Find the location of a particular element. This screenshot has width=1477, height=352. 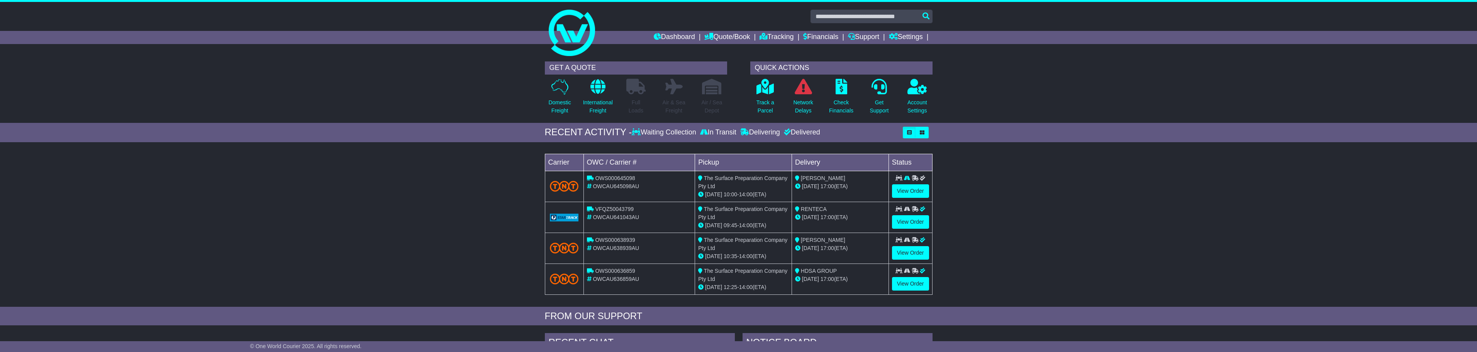

td: Delivery is located at coordinates (840, 162).